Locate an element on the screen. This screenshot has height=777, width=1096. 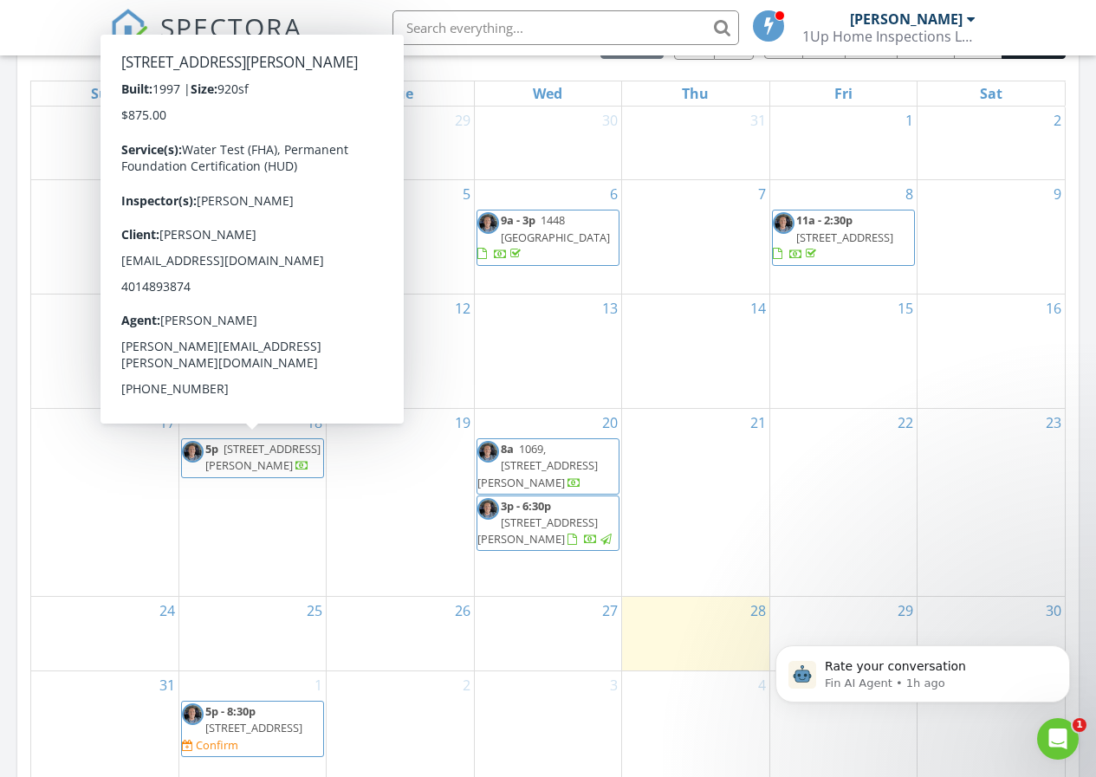
a: Go to August 4, 2025 is located at coordinates (318, 194).